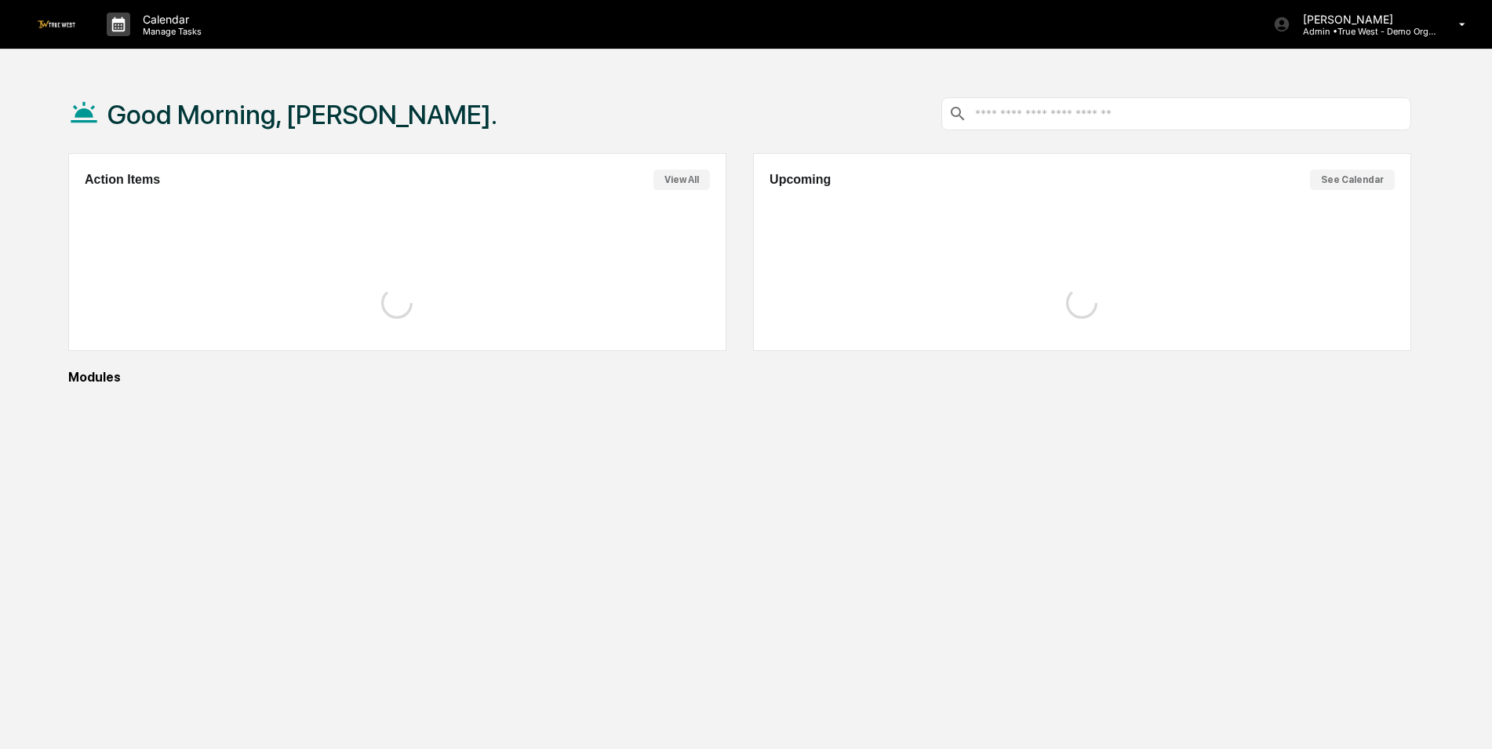  What do you see at coordinates (740, 377) in the screenshot?
I see `div: Modules` at bounding box center [740, 377].